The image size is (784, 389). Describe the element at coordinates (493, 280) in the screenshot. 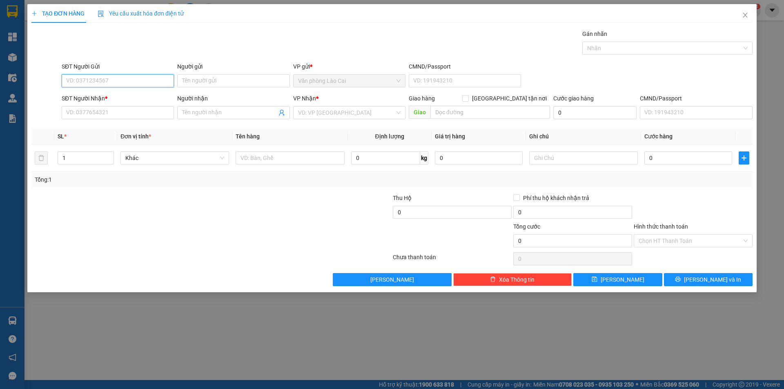

I see `span: delete` at that location.